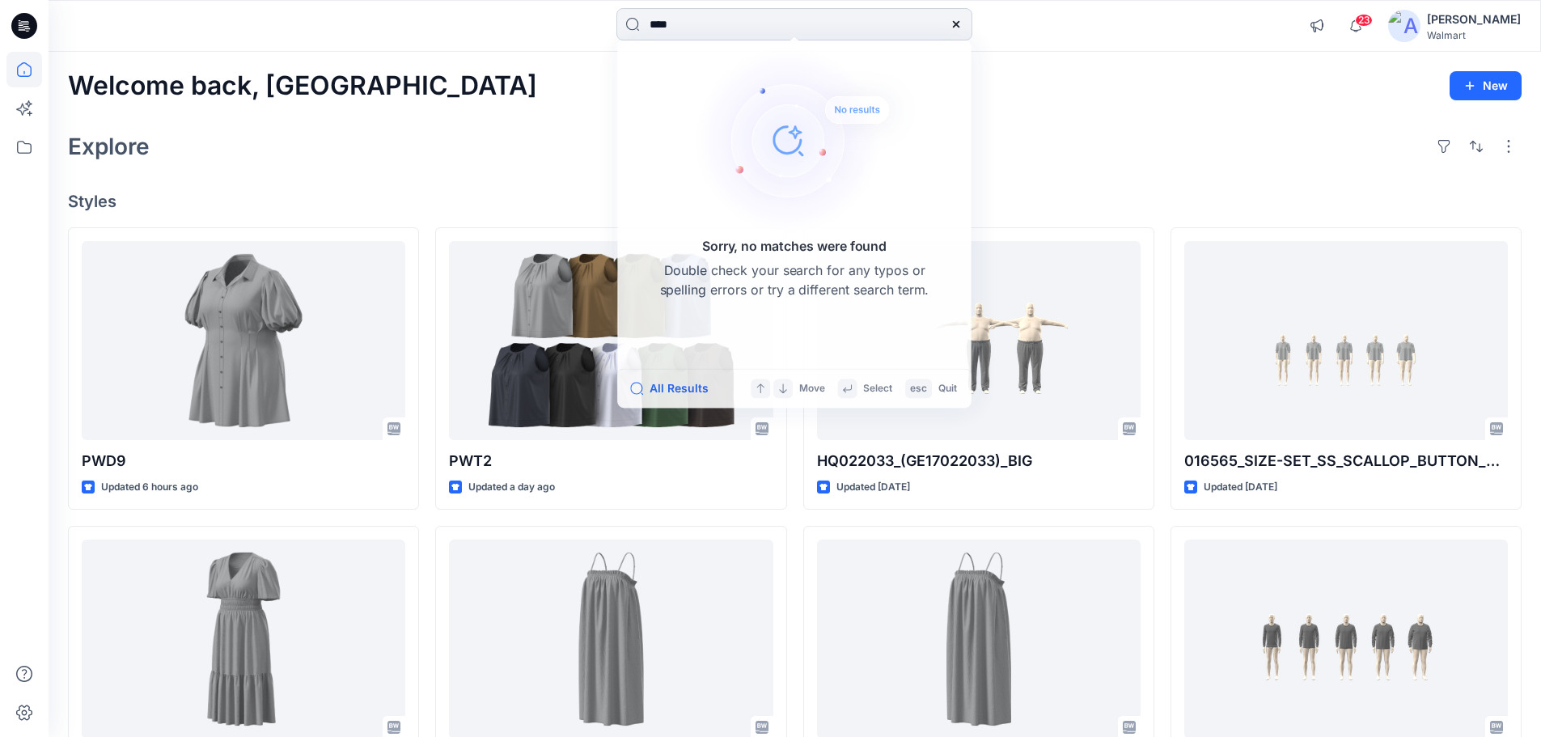 This screenshot has height=737, width=1541. Describe the element at coordinates (243, 461) in the screenshot. I see `p: PWD9` at that location.